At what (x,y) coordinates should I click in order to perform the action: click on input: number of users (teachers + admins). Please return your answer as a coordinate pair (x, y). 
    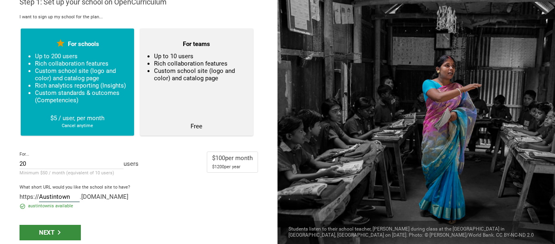
    Looking at the image, I should click on (72, 164).